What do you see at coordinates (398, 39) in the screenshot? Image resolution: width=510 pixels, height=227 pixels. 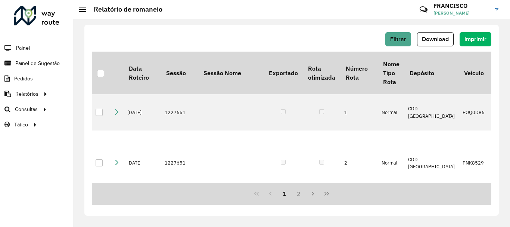 I see `span: Filtrar` at bounding box center [398, 39].